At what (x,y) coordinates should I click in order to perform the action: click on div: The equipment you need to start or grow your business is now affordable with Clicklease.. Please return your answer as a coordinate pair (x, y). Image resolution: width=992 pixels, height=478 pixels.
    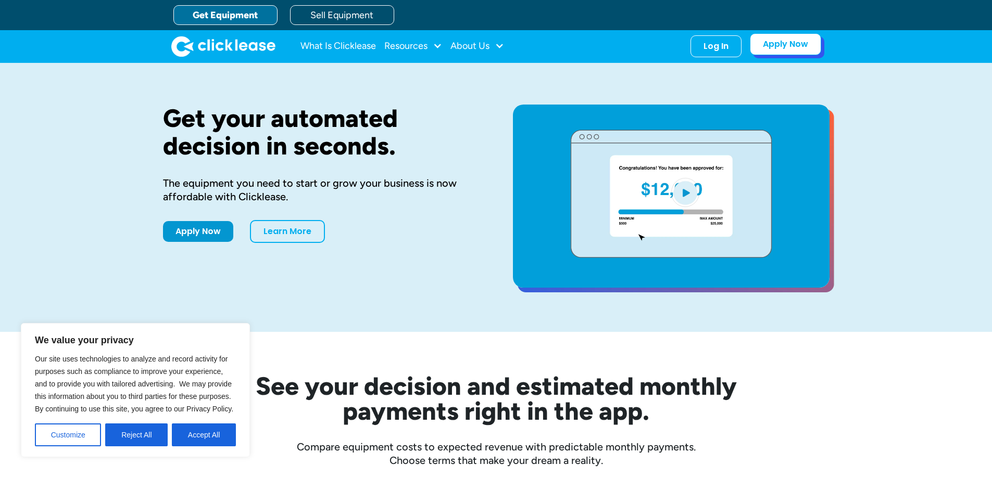
    Looking at the image, I should click on (321, 190).